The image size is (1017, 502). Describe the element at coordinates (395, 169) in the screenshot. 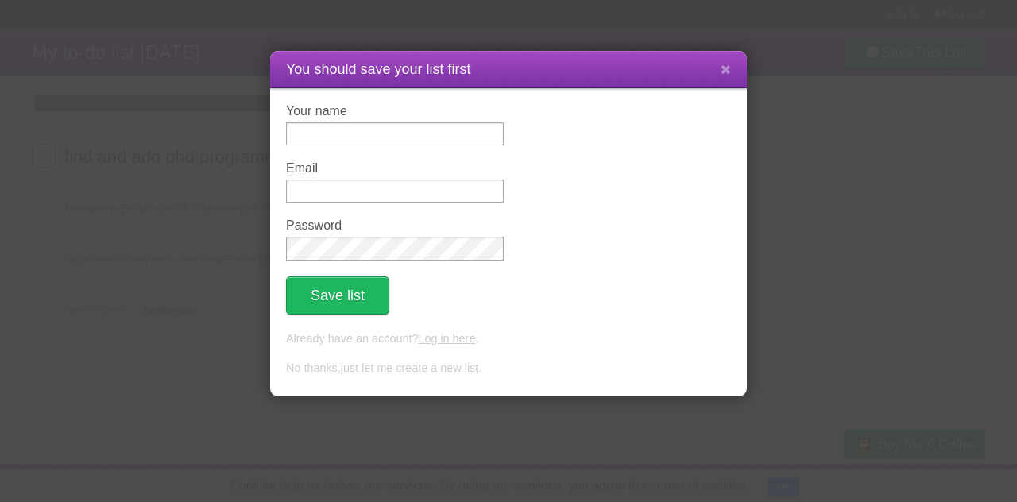

I see `label: Email` at that location.